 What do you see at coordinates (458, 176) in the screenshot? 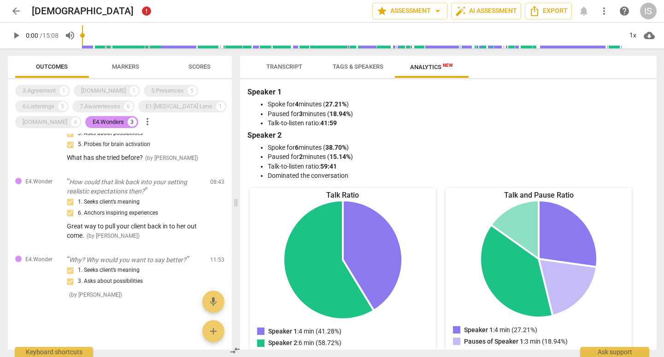
I see `li: Dominated the conversation` at bounding box center [458, 176].